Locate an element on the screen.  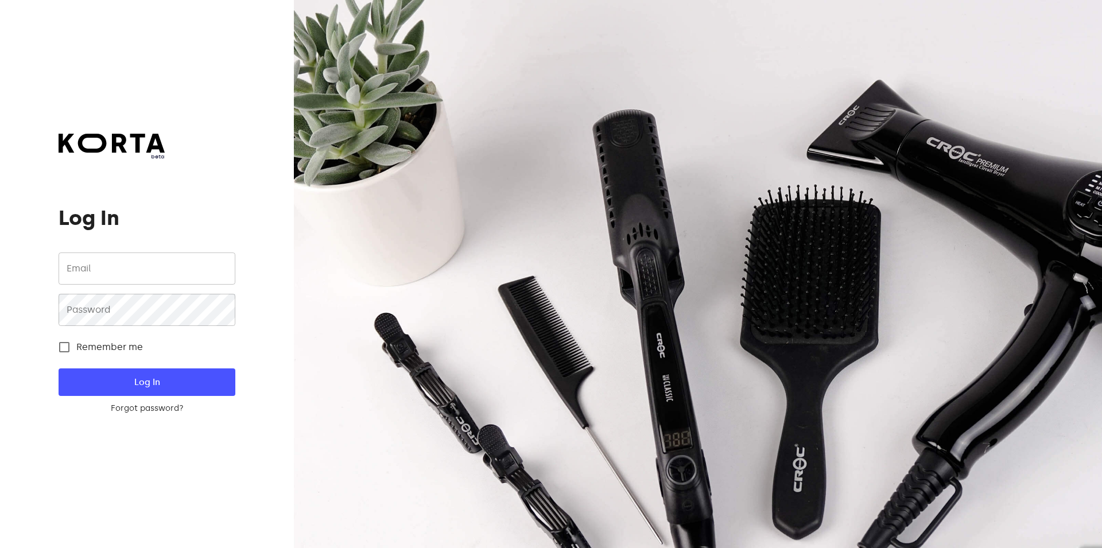
span: Remember me is located at coordinates (110, 347).